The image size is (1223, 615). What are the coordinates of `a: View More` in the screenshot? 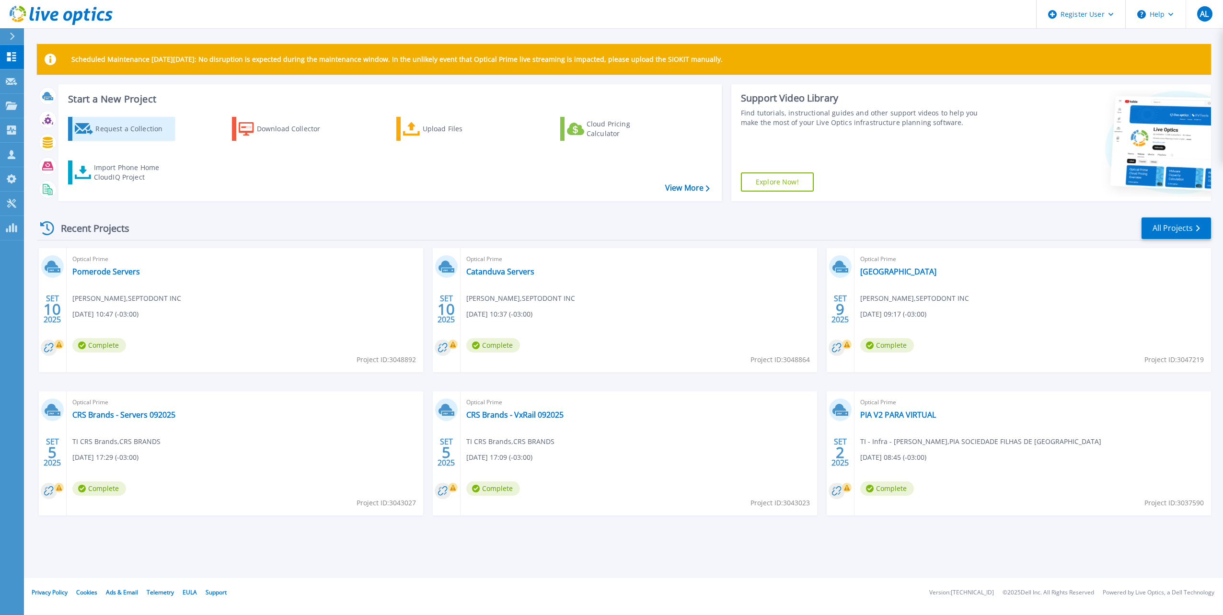 It's located at (687, 188).